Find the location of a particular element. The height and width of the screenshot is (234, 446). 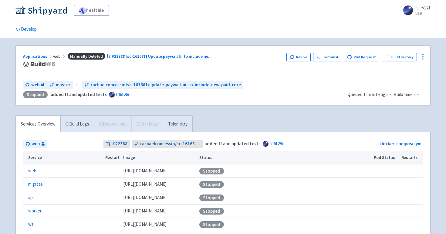

th: Pod Status is located at coordinates (386, 157).